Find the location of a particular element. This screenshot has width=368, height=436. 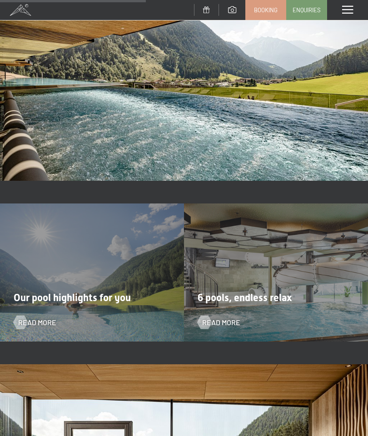

a: Booking is located at coordinates (266, 10).